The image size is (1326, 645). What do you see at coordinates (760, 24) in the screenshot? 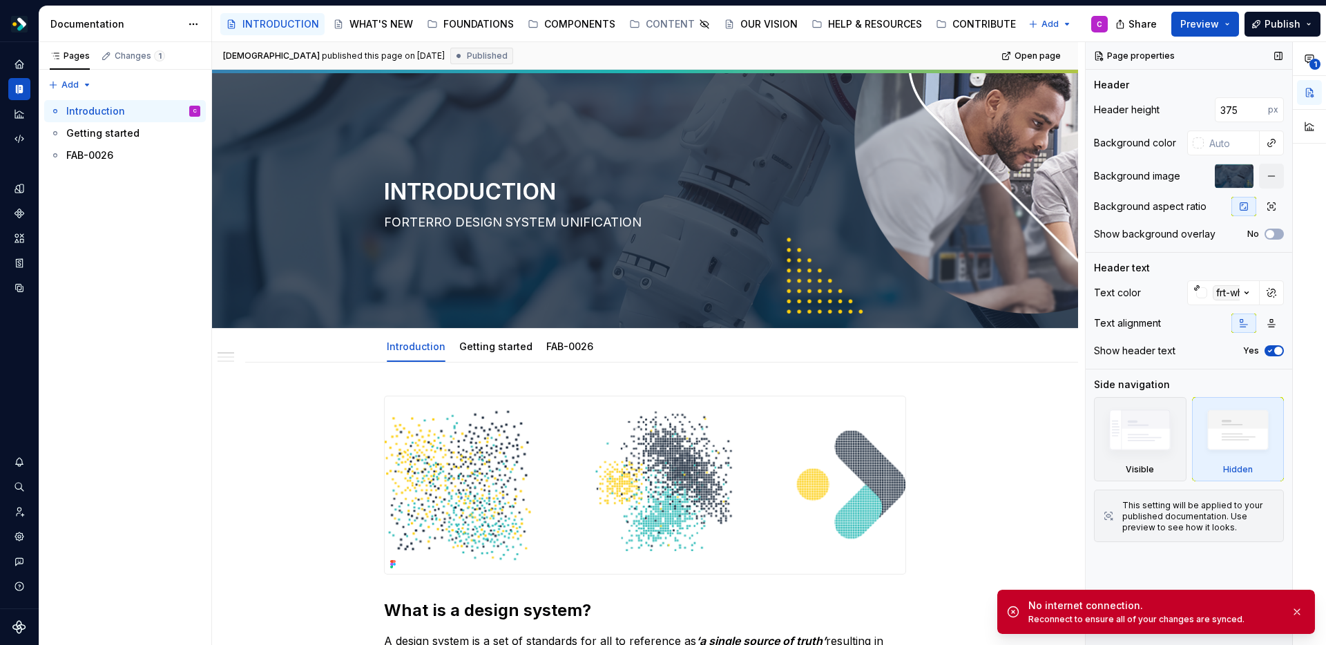
I see `a: OUR VISION` at bounding box center [760, 24].